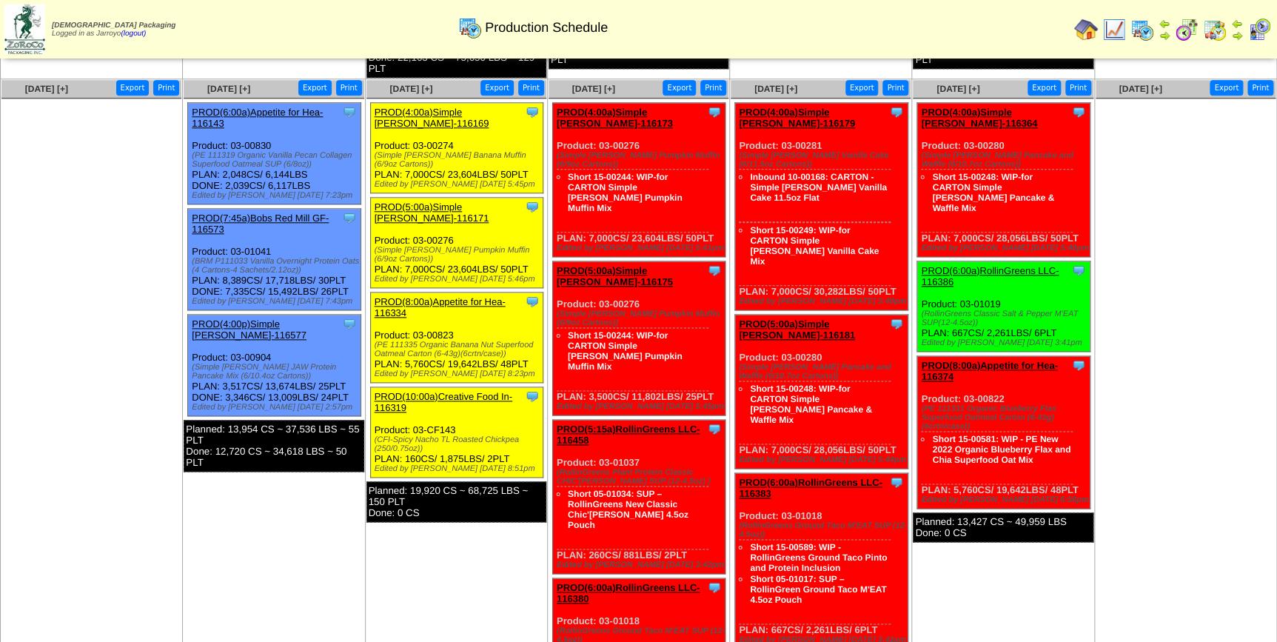 This screenshot has width=1277, height=642. I want to click on a: Short 15-00581: WIP - PE New 2022 Organic Blueberry Flax and Chia Superfood Oat Mix, so click(1001, 449).